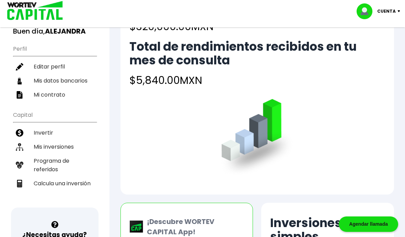 The width and height of the screenshot is (405, 237). Describe the element at coordinates (367, 11) in the screenshot. I see `img: profile-image` at that location.